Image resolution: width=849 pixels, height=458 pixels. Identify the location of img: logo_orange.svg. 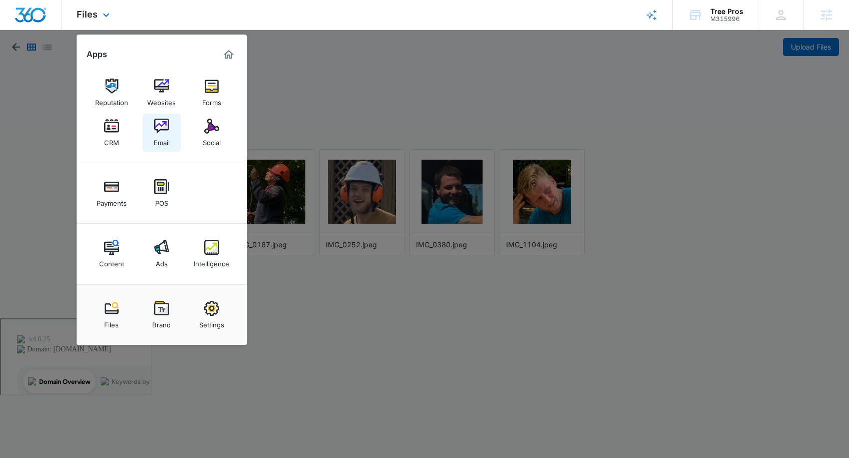
(20, 20).